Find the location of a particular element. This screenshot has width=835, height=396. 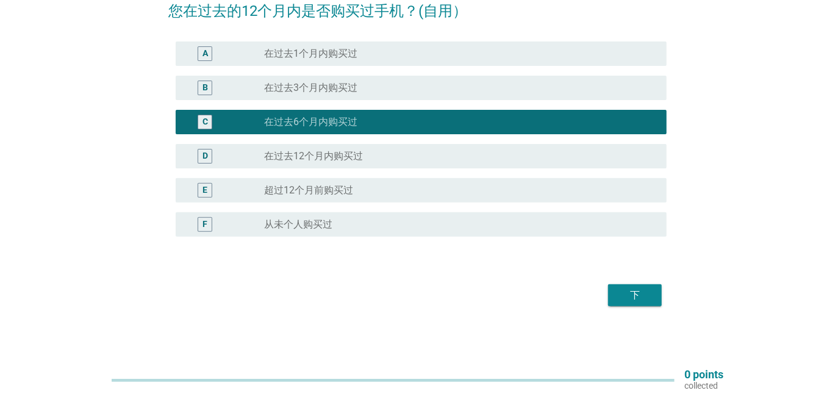

div: E is located at coordinates (205, 190).